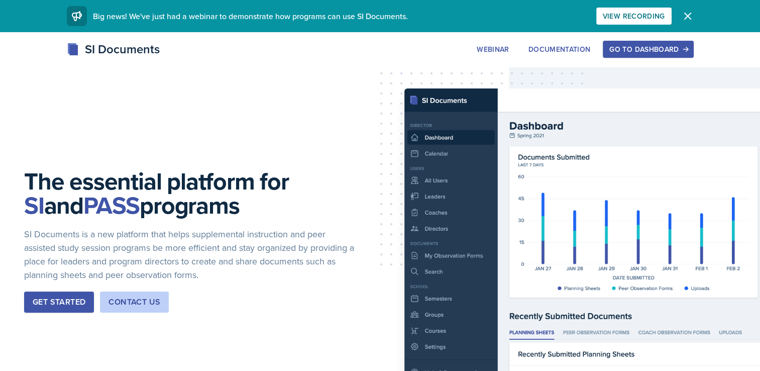 This screenshot has height=371, width=760. What do you see at coordinates (134, 302) in the screenshot?
I see `div: Contact Us` at bounding box center [134, 302].